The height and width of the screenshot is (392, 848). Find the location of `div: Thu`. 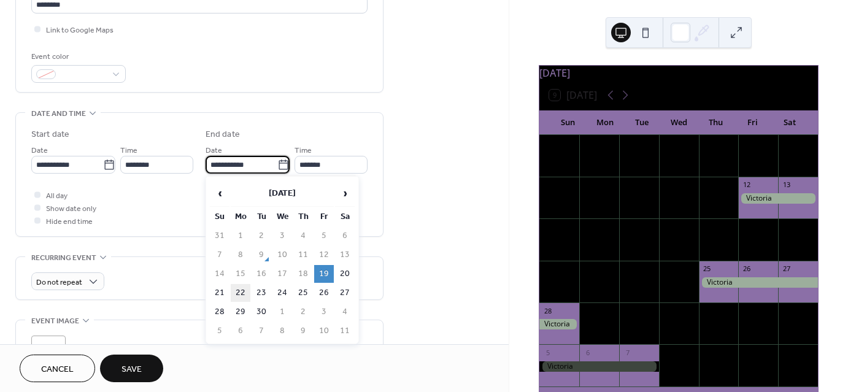

div: Thu is located at coordinates (716, 123).